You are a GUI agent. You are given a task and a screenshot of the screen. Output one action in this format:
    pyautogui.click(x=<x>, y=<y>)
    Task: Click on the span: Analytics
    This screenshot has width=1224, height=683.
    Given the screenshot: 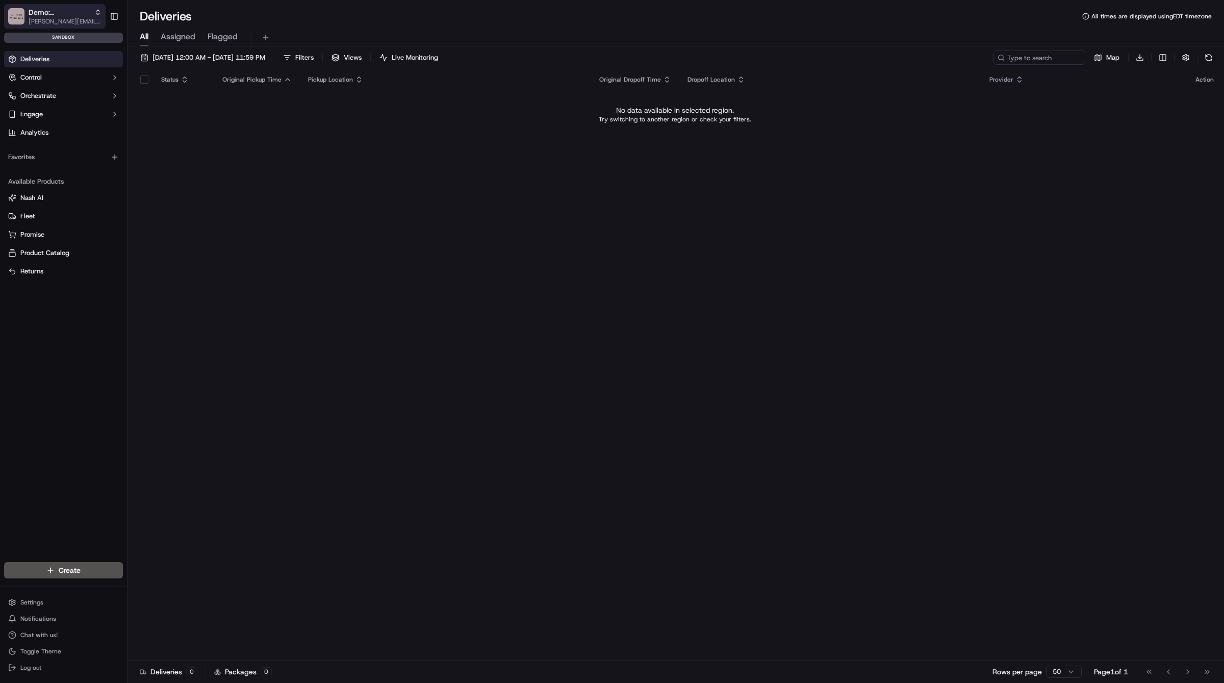 What is the action you would take?
    pyautogui.click(x=34, y=133)
    